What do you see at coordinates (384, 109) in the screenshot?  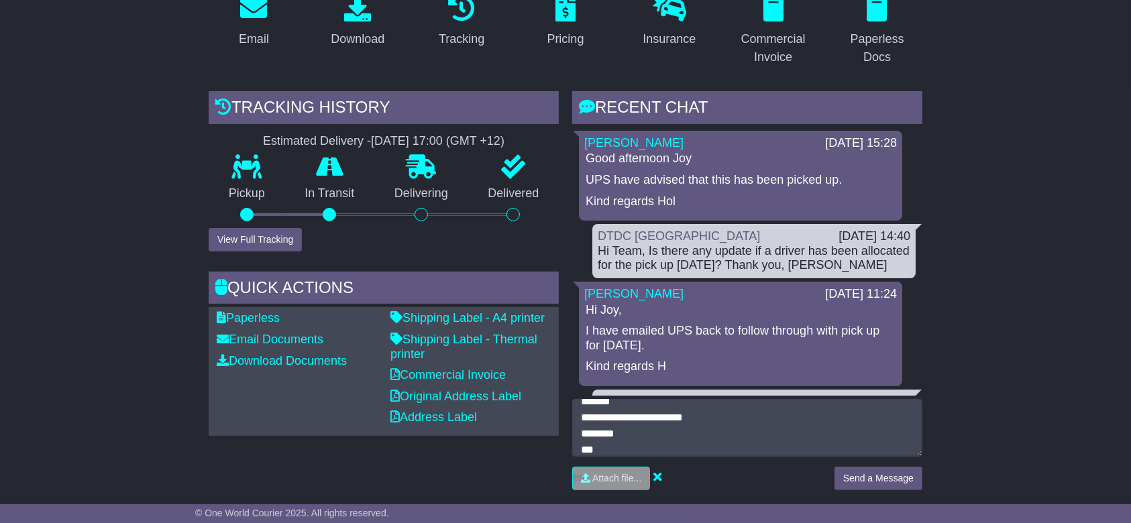 I see `div: Tracking history` at bounding box center [384, 109].